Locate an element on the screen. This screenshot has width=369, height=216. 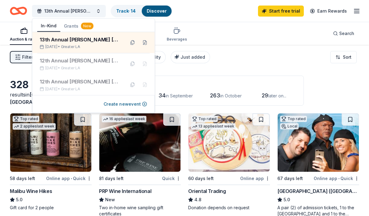
div: Beverages is located at coordinates (177, 39).